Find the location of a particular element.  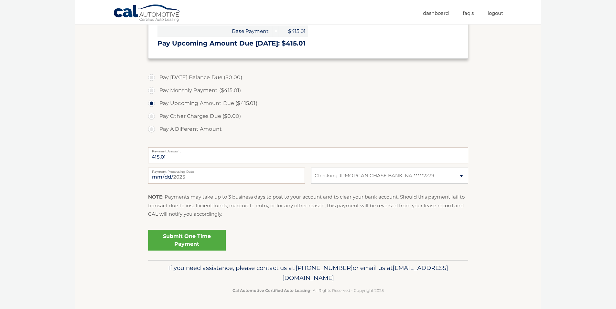

label: Pay Upcoming Amount Due ($415.01) is located at coordinates (308, 103).